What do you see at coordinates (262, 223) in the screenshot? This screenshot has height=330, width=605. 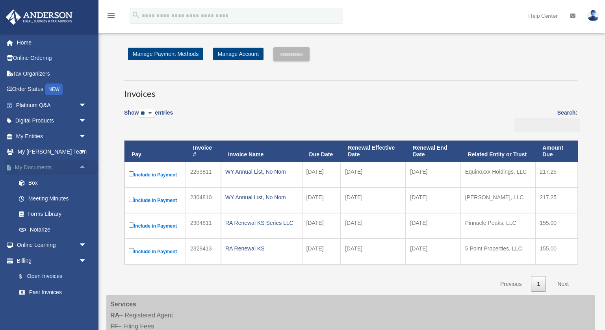 I see `div: RA Renewal KS Series LLC` at bounding box center [262, 223].